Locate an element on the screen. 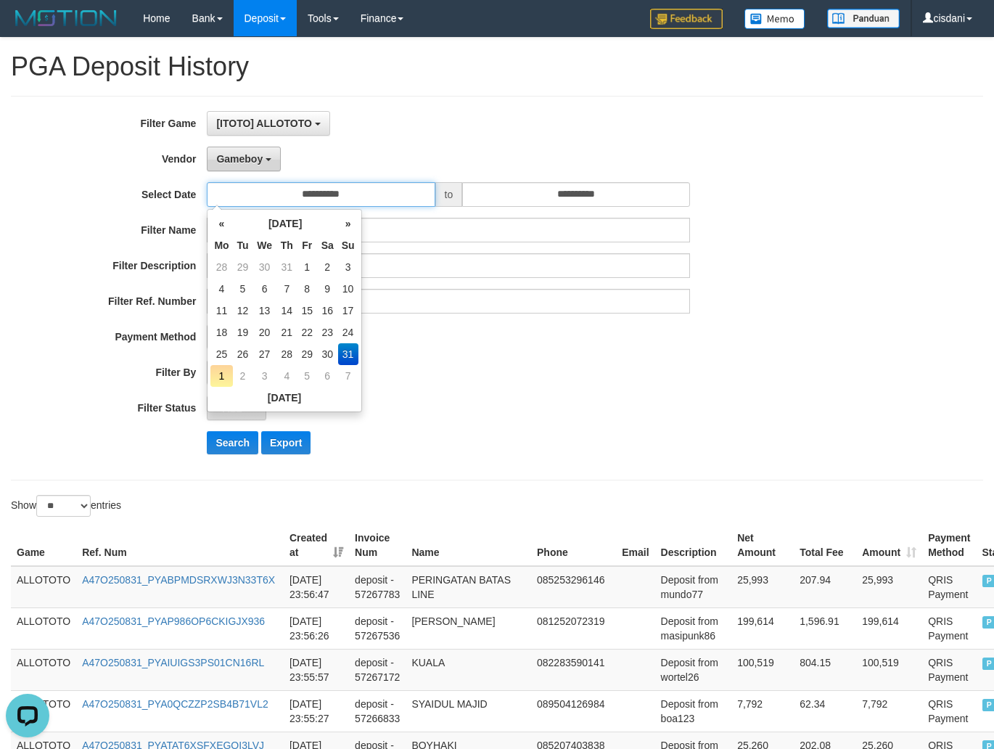 The image size is (994, 749). td: 20 is located at coordinates (264, 332).